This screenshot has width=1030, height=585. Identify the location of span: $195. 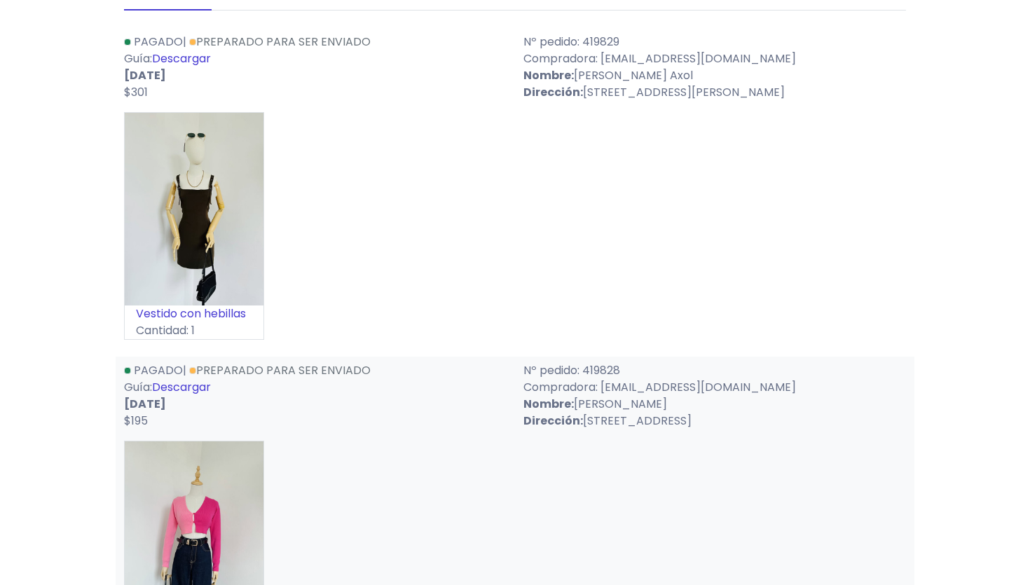
(136, 420).